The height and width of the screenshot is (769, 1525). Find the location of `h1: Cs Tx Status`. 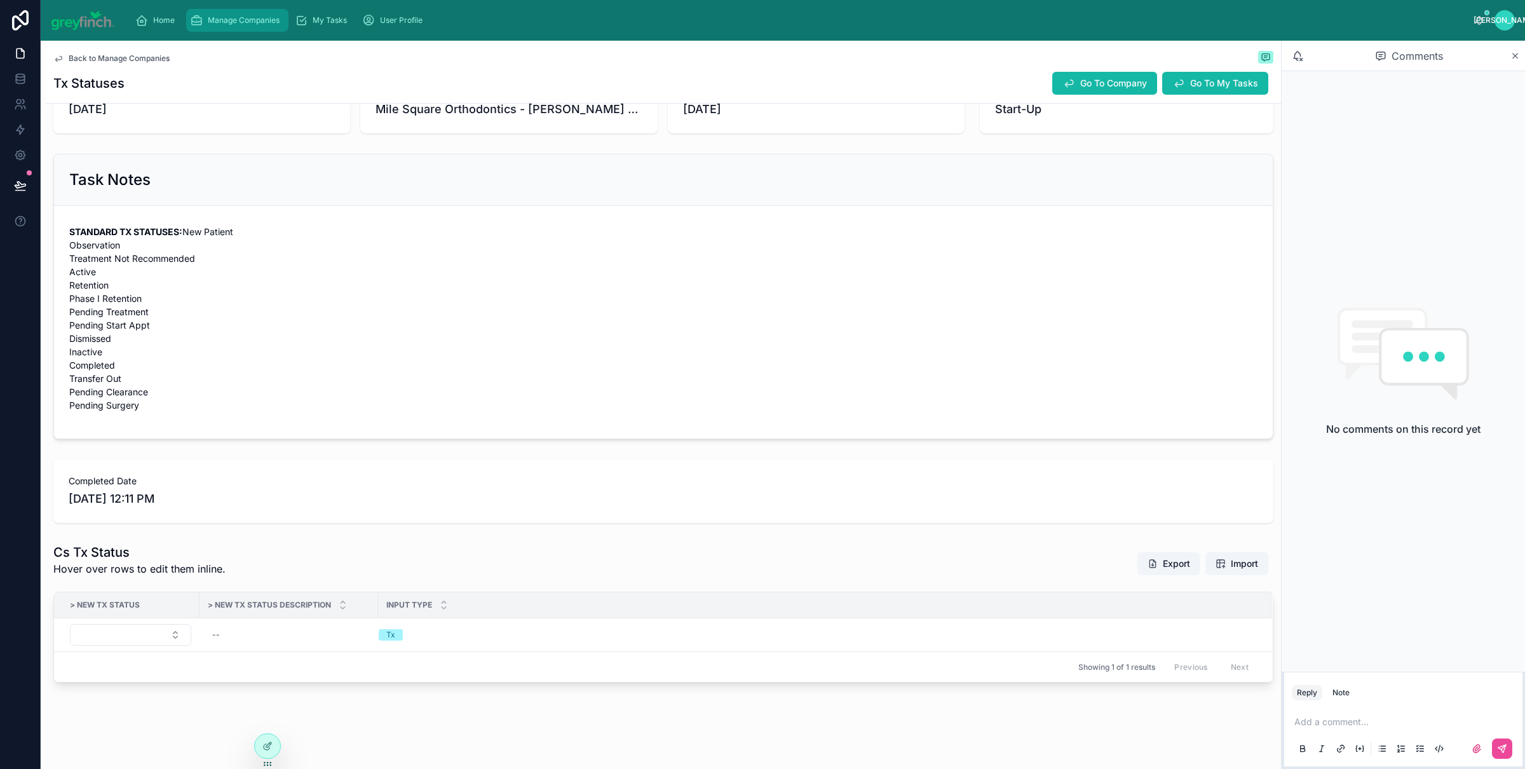

h1: Cs Tx Status is located at coordinates (139, 552).